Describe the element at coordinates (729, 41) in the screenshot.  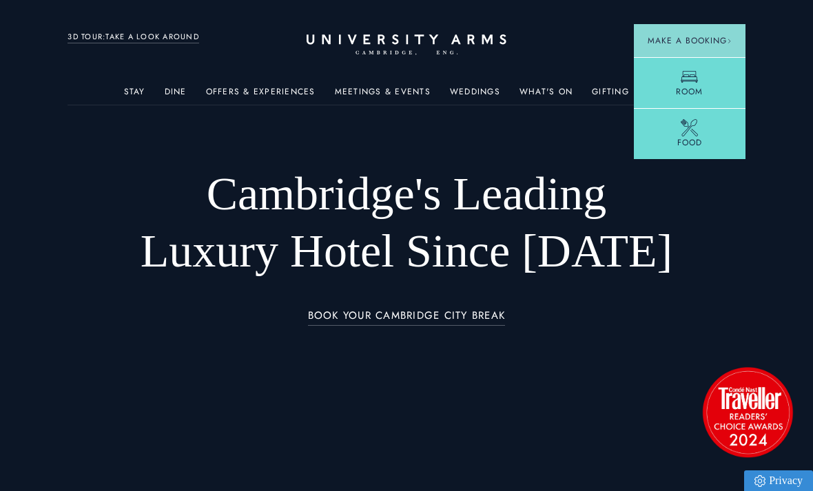
I see `img: Arrow icon` at that location.